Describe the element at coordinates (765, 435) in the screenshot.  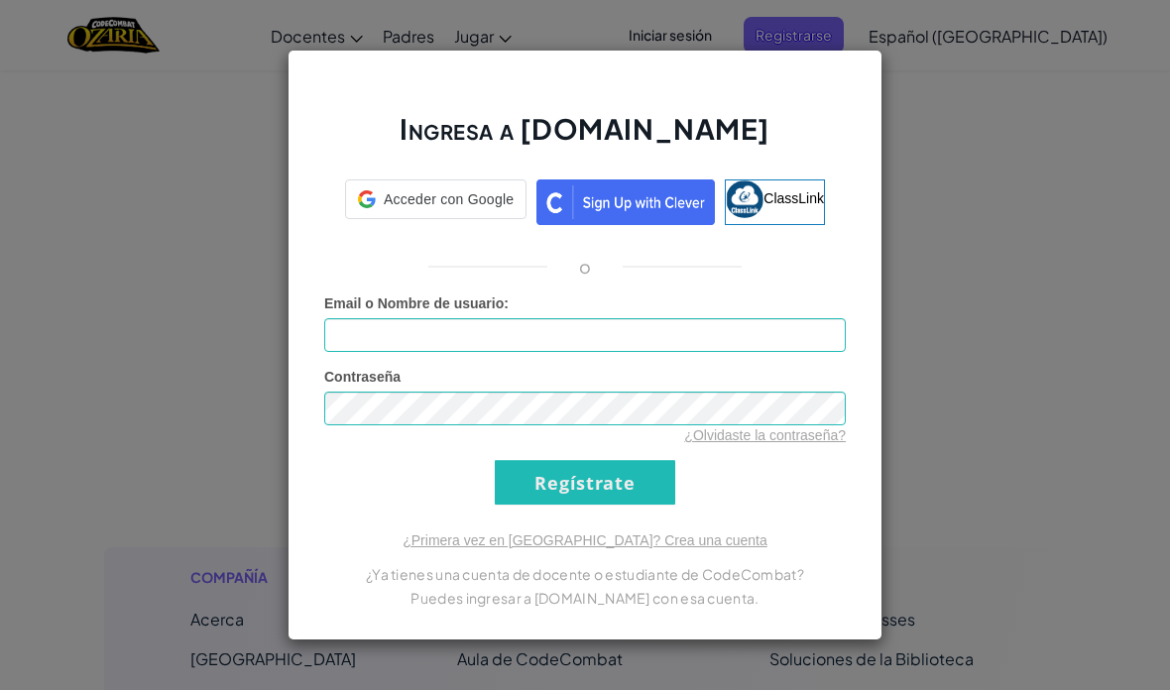
I see `a: ¿Olvidaste la contraseña?` at that location.